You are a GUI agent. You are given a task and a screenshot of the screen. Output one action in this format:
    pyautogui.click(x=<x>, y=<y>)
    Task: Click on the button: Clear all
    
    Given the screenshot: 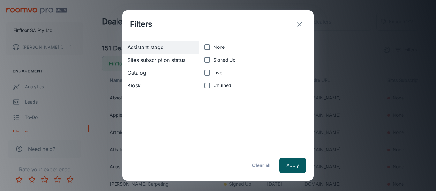 What is the action you would take?
    pyautogui.click(x=261, y=165)
    